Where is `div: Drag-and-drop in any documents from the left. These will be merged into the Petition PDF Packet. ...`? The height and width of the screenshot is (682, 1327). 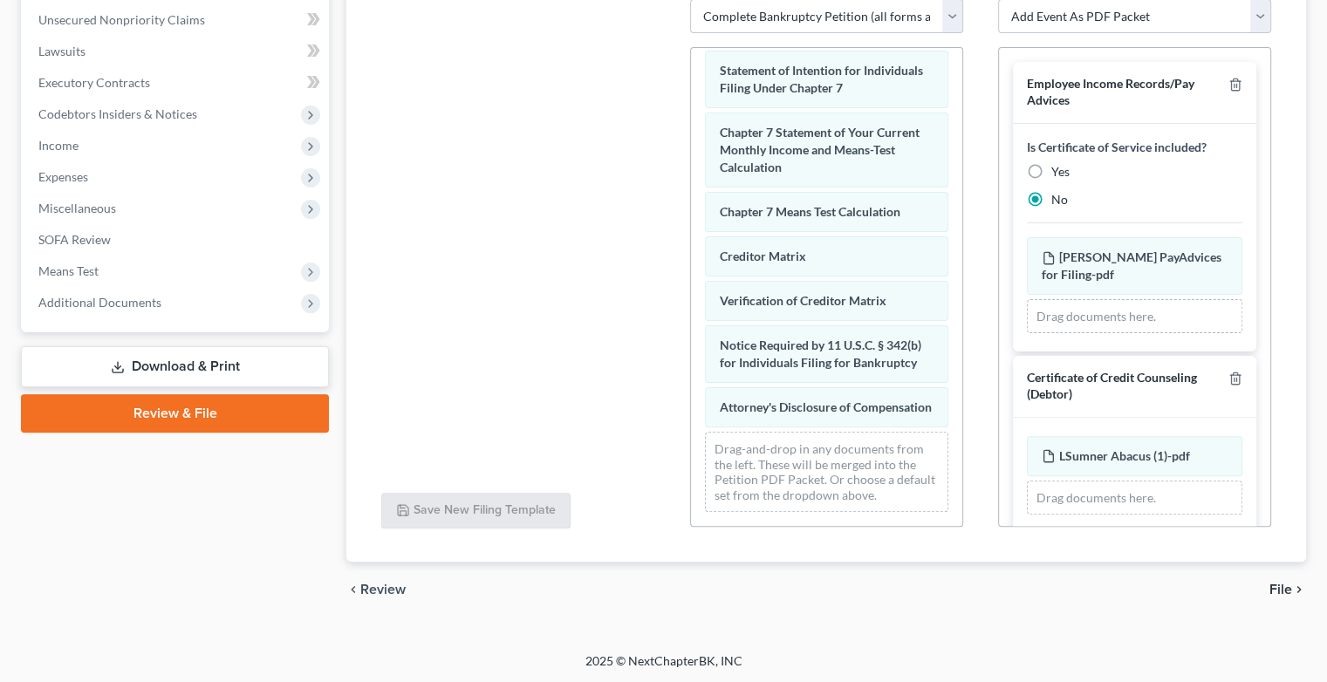
div: Drag-and-drop in any documents from the left. These will be merged into the Petition PDF Packet. ... is located at coordinates (826, 472).